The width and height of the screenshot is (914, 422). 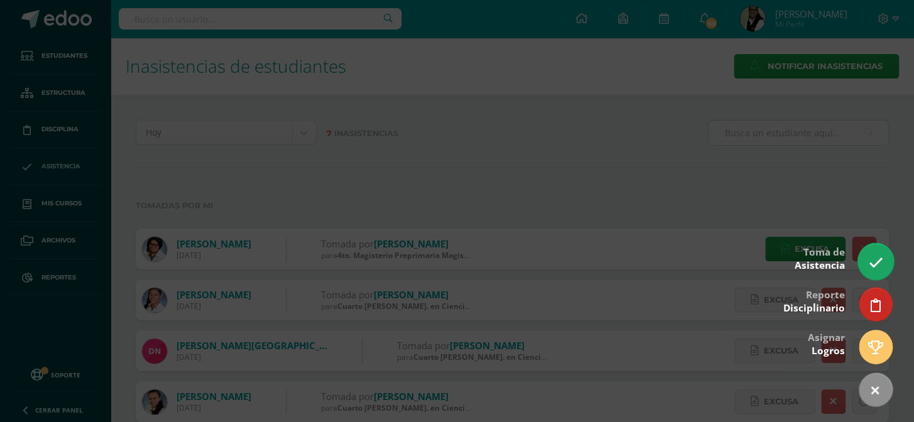 I want to click on span: Asistencia, so click(x=820, y=265).